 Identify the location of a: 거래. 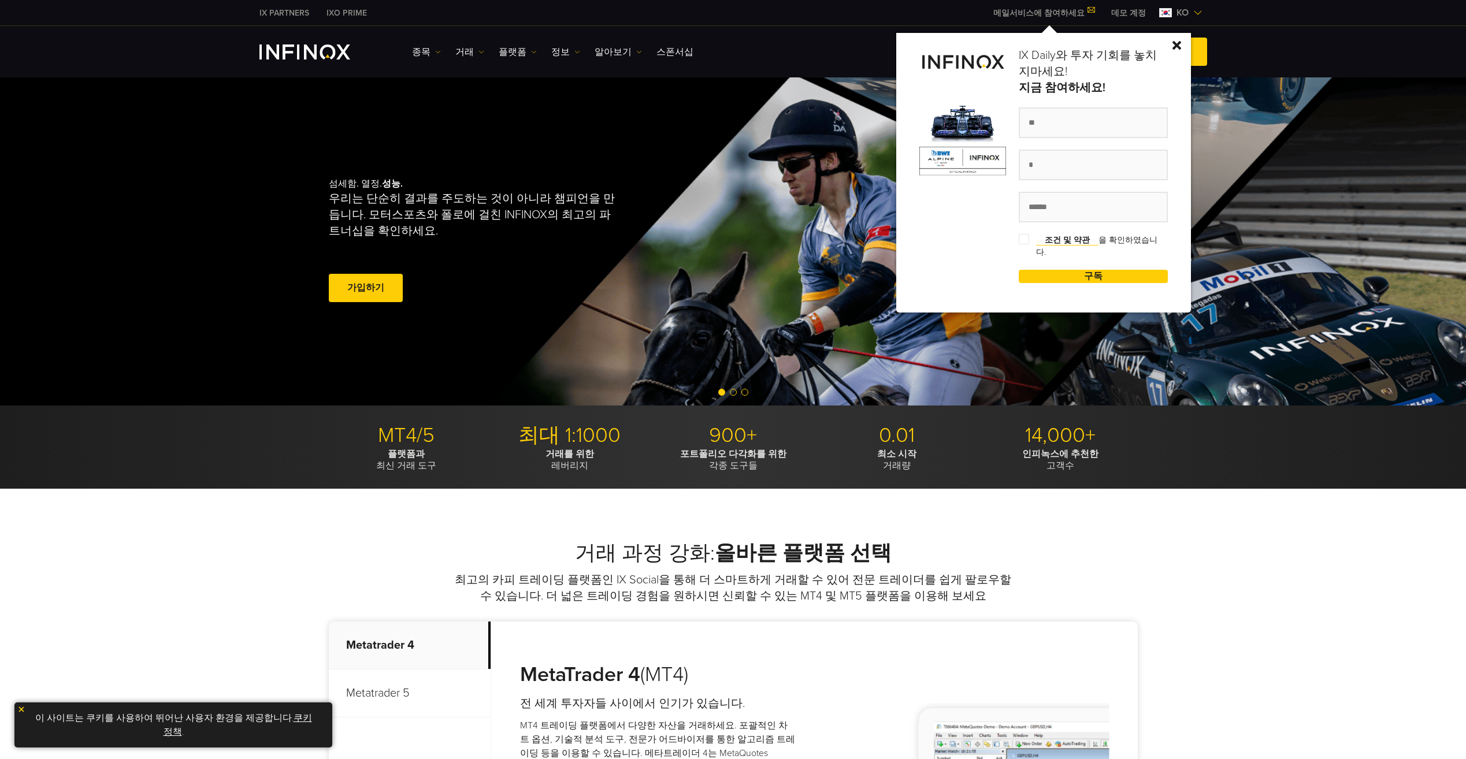
(470, 52).